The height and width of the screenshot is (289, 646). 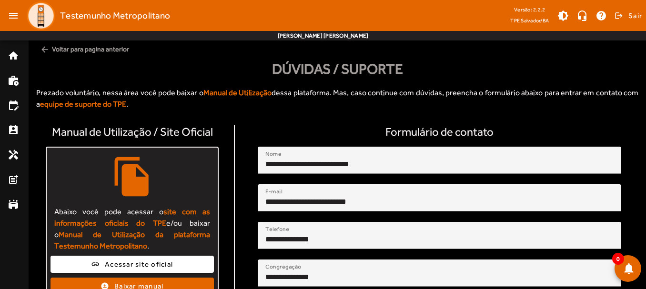 I want to click on div: Versão: 2.2.2, so click(x=529, y=10).